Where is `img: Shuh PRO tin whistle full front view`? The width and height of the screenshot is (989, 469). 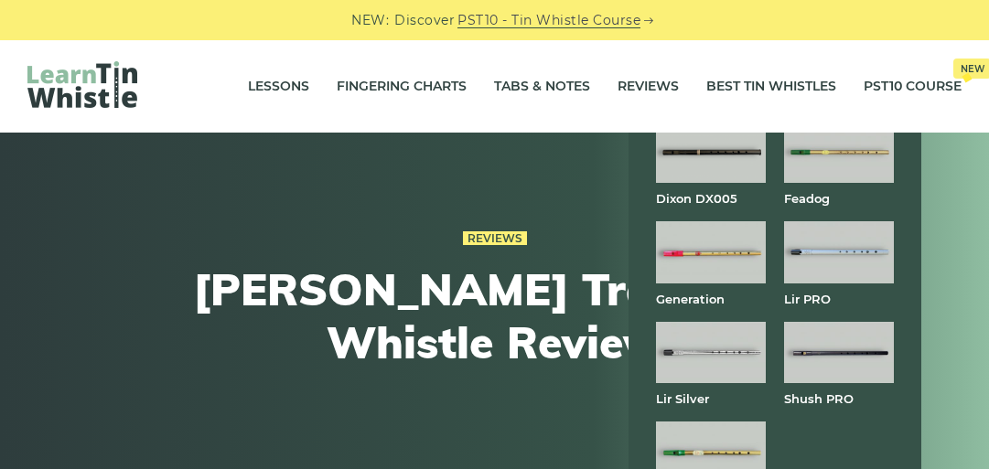 img: Shuh PRO tin whistle full front view is located at coordinates (839, 353).